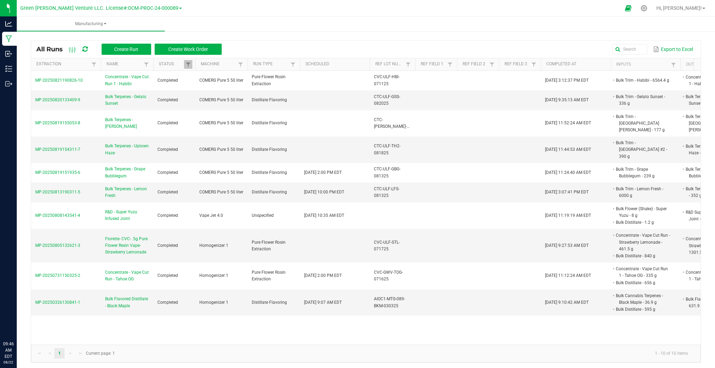 This screenshot has width=715, height=368. I want to click on a: Ref Lot NumberSortable, so click(390, 64).